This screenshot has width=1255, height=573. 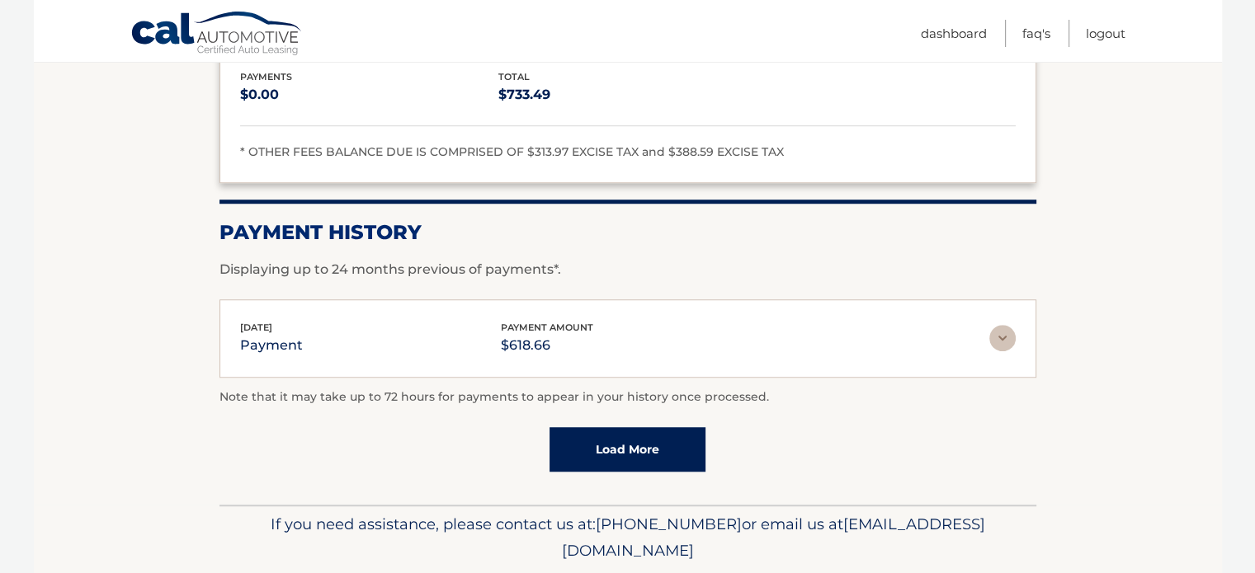 I want to click on p: Displaying up to 24 months previous of payments*., so click(x=628, y=270).